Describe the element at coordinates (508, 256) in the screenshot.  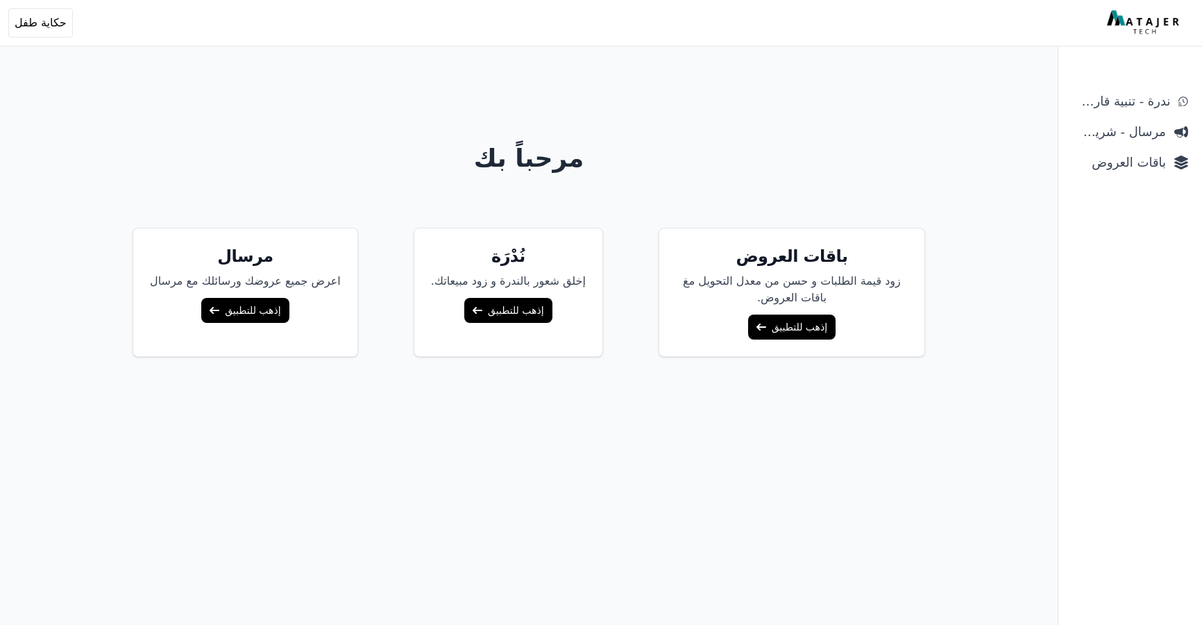
I see `h5: نُدْرَة` at that location.